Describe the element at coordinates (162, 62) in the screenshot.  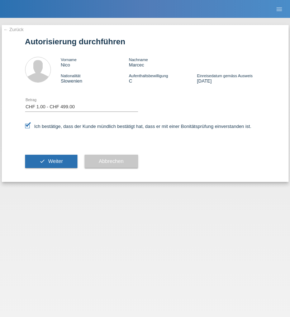
I see `div: Marcec` at that location.